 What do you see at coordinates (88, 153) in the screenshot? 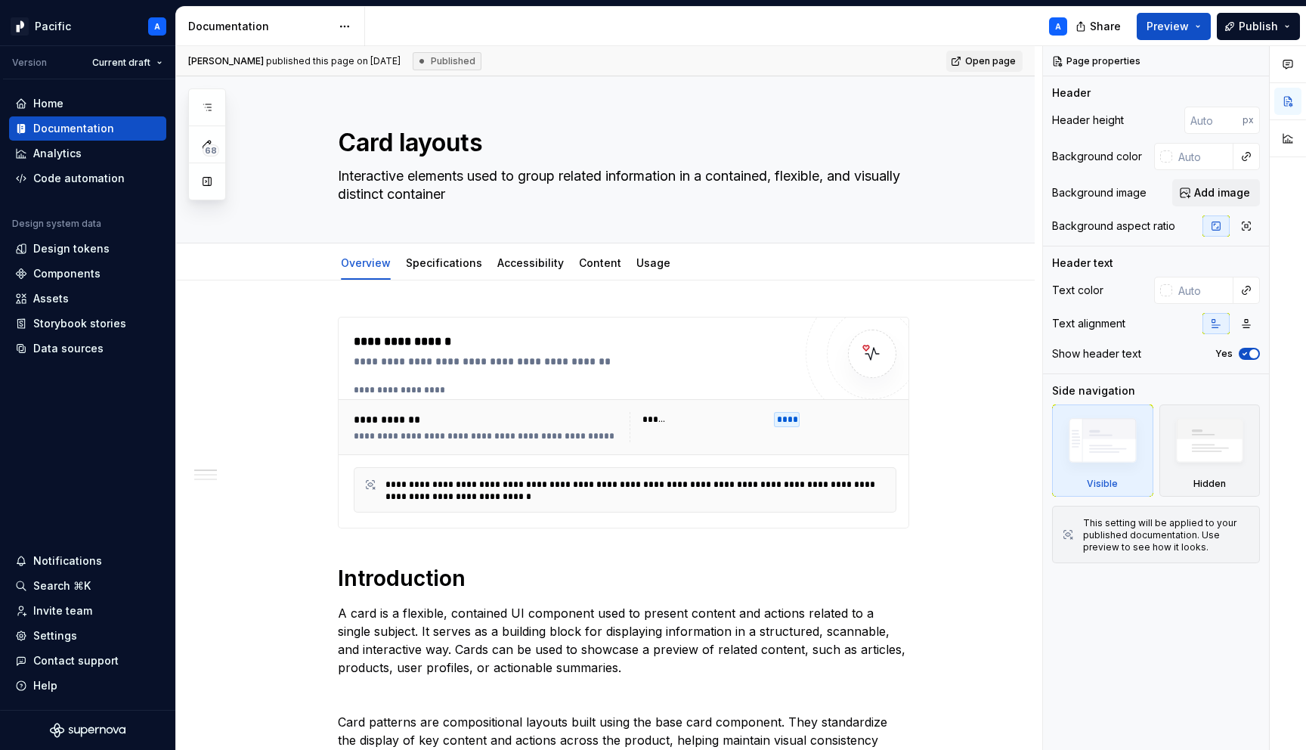
I see `a: Analytics` at bounding box center [88, 153].